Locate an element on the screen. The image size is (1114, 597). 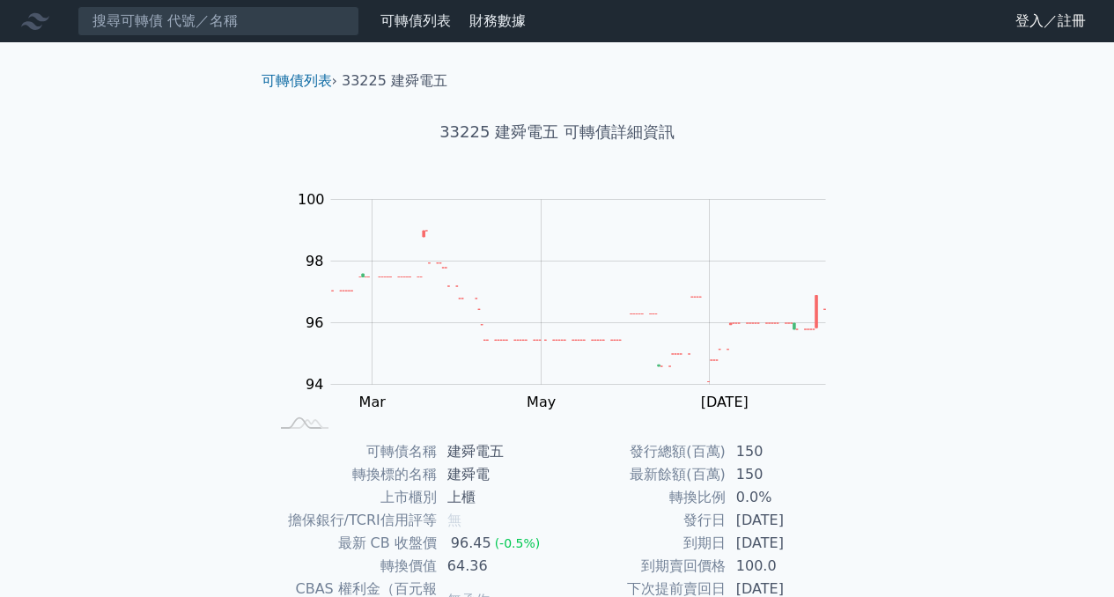
td: 建舜電 is located at coordinates (497, 475).